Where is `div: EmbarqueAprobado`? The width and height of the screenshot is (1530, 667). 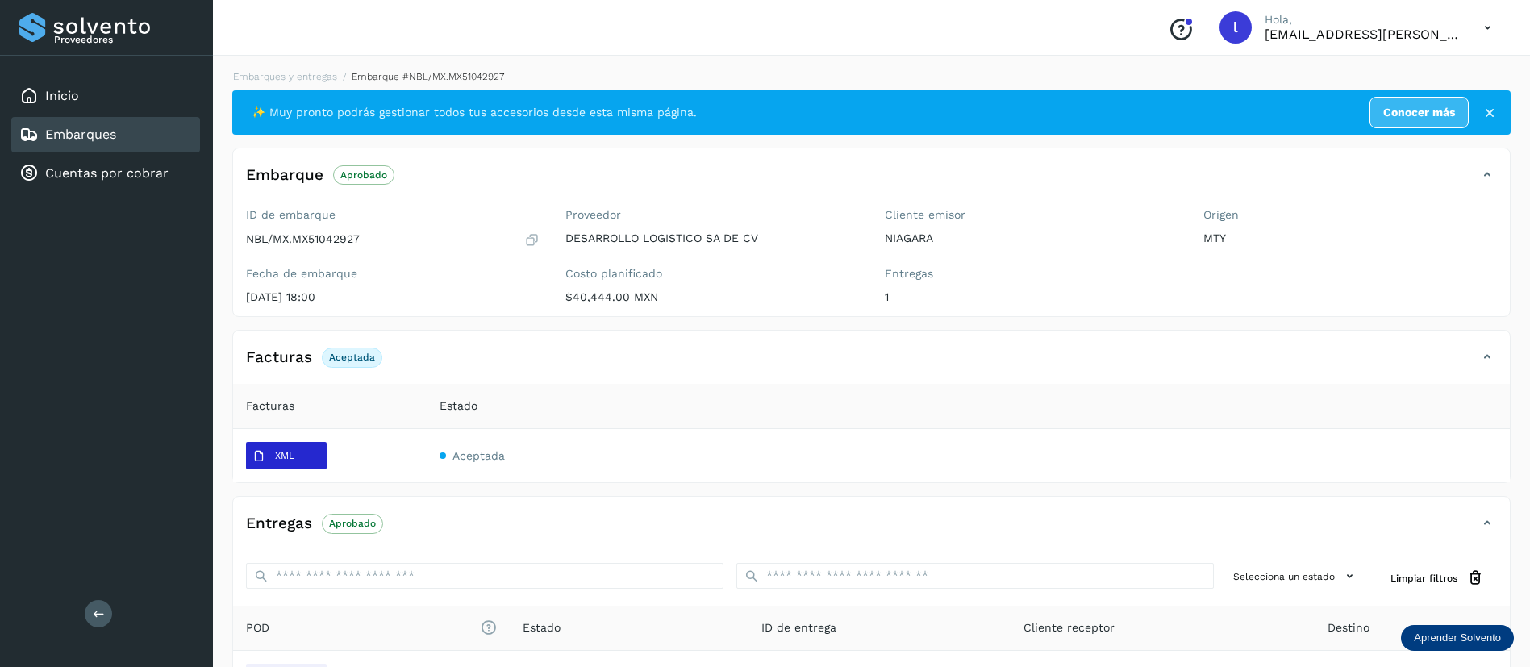 div: EmbarqueAprobado is located at coordinates (871, 182).